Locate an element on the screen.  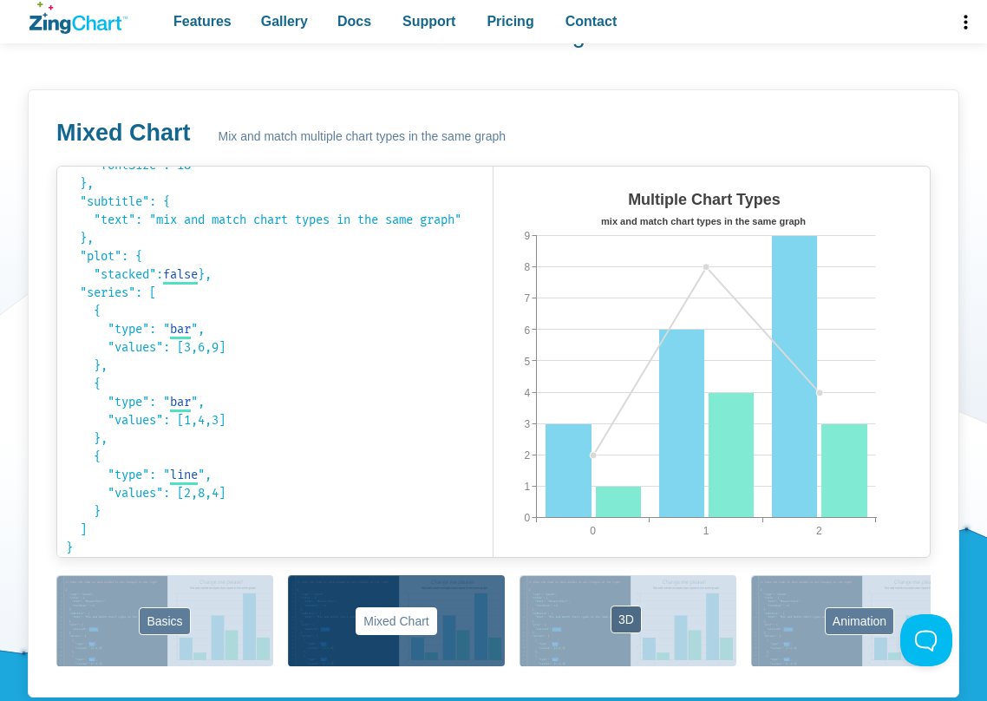
span: Mix and match multiple chart types in the same graph is located at coordinates (363, 137).